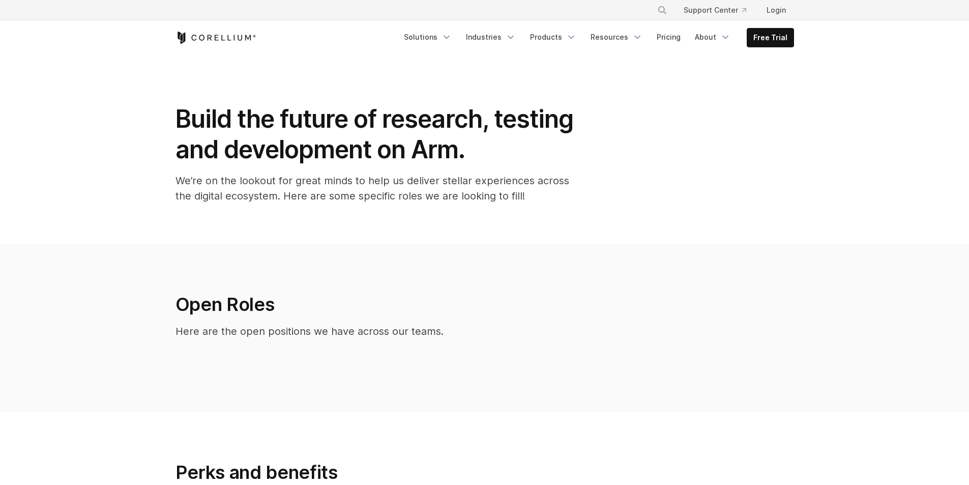 This screenshot has width=969, height=485. Describe the element at coordinates (405, 331) in the screenshot. I see `p: Here are the open positions we have across our teams.` at that location.